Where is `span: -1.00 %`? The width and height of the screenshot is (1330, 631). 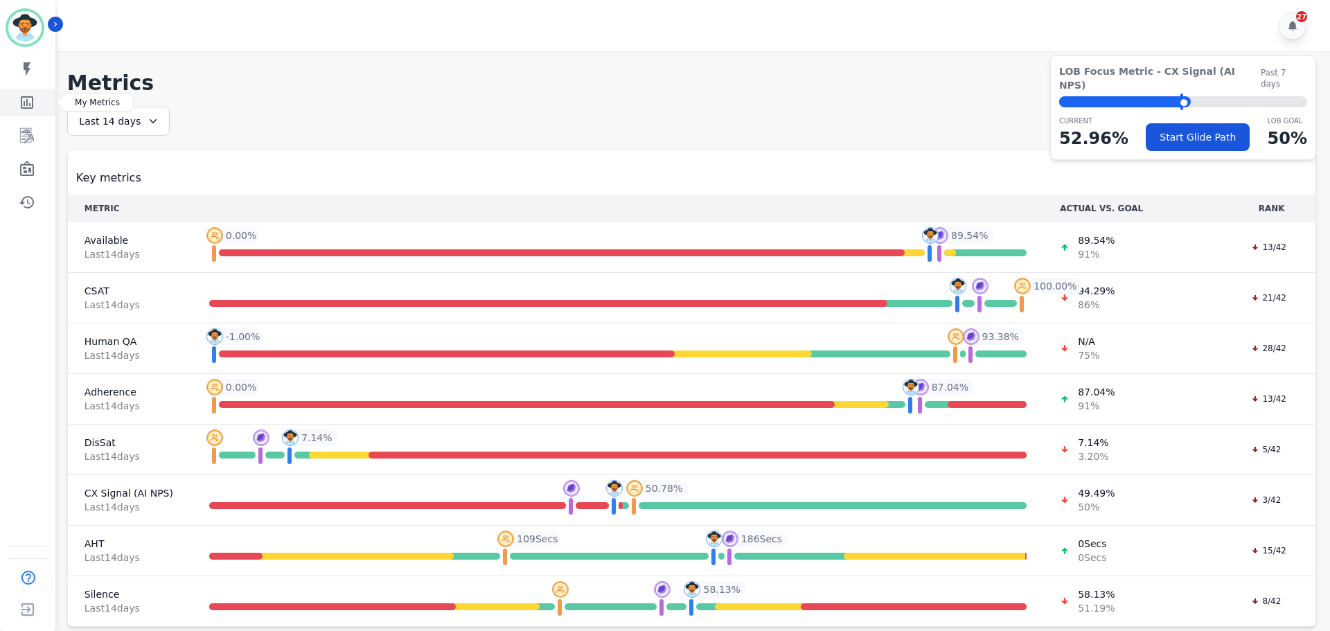
span: -1.00 % is located at coordinates (243, 337).